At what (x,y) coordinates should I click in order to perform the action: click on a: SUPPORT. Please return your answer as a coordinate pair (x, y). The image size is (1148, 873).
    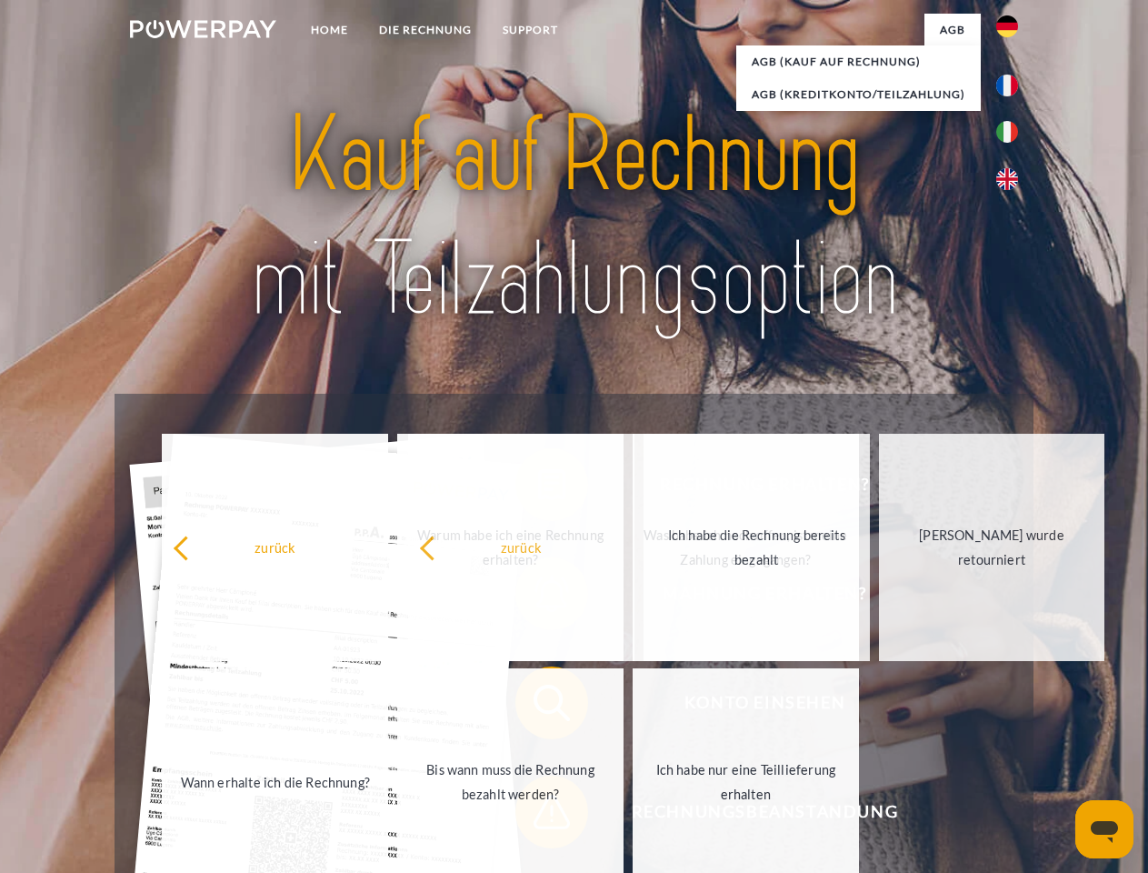
    Looking at the image, I should click on (530, 30).